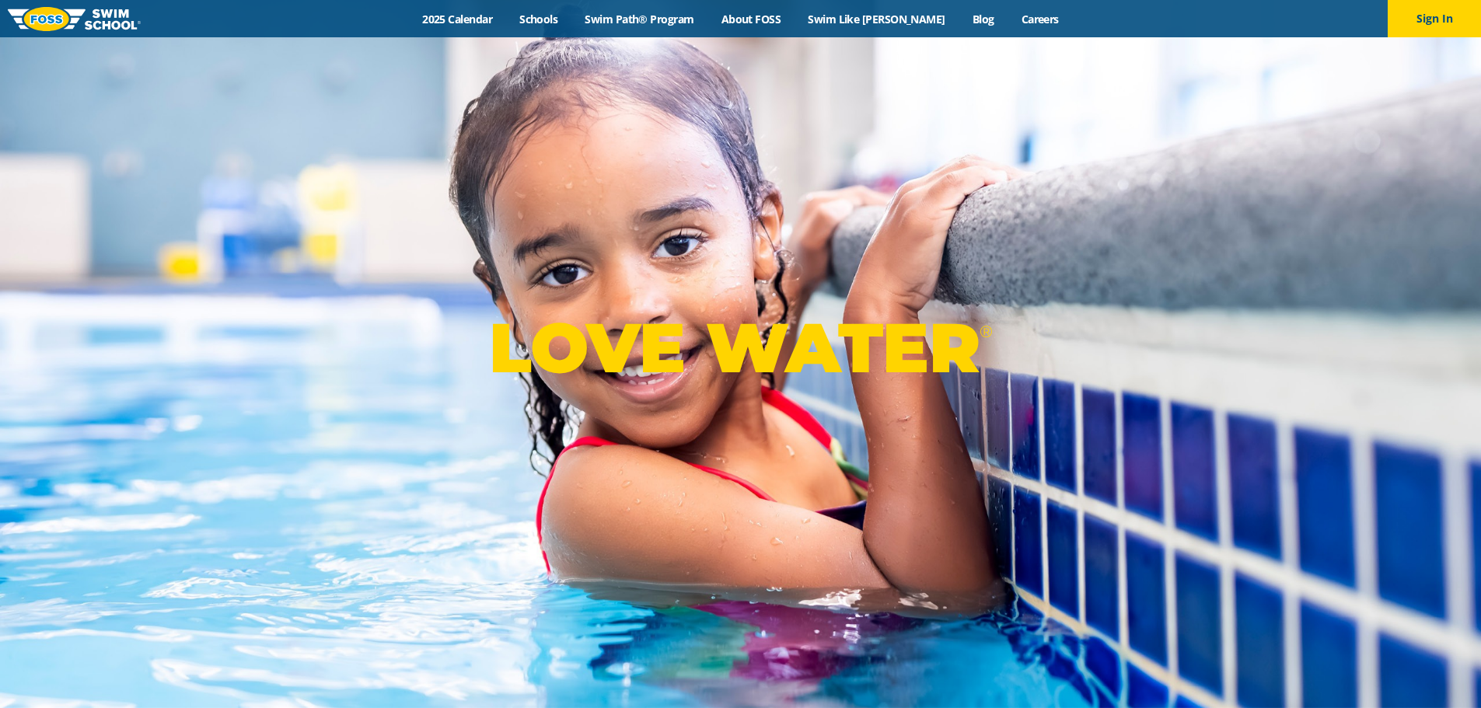 The height and width of the screenshot is (708, 1481). What do you see at coordinates (539, 19) in the screenshot?
I see `a: Schools` at bounding box center [539, 19].